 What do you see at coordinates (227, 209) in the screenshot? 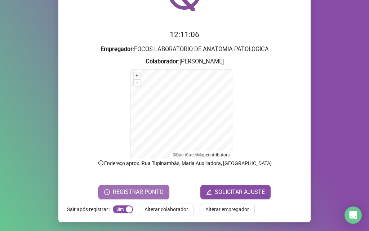
I see `span: Alterar empregador` at bounding box center [227, 209].